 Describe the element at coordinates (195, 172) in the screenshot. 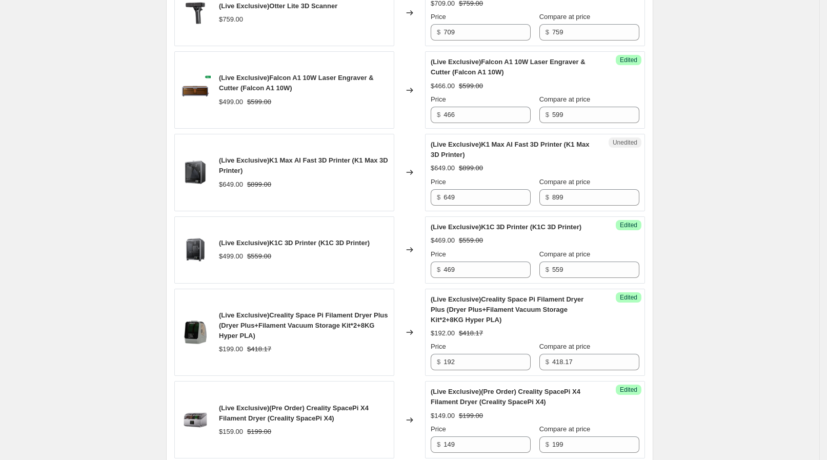

I see `img: k1MAX-01-01_80x.png` at that location.